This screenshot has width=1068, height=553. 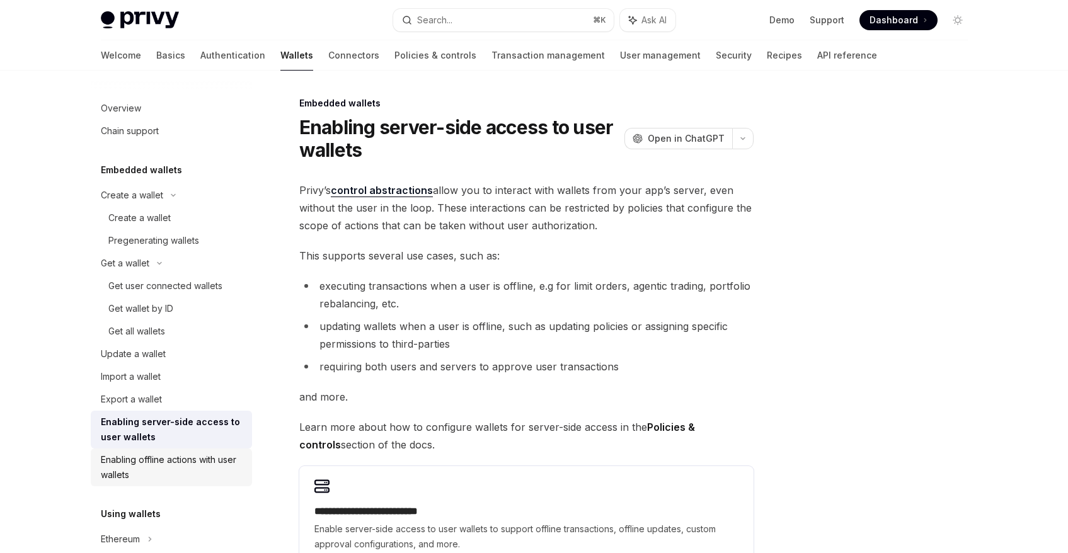 I want to click on li: requiring both users and servers to approve user transactions, so click(x=526, y=367).